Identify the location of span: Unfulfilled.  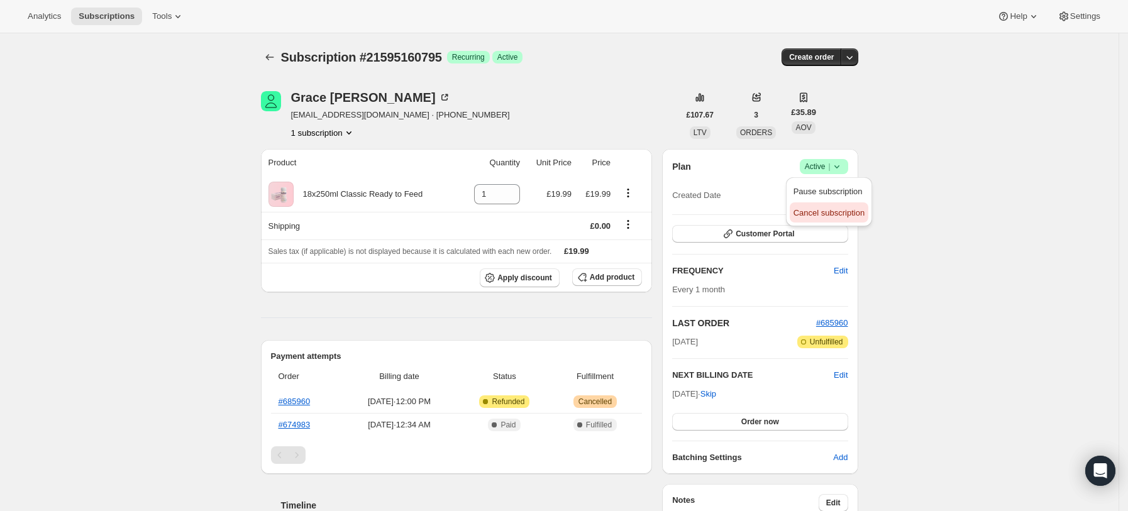
(826, 342).